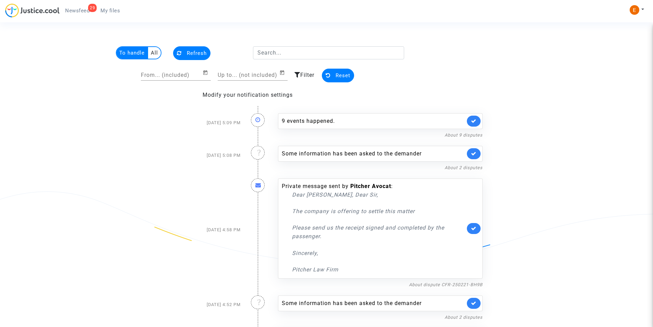 The height and width of the screenshot is (327, 653). I want to click on span: Refresh, so click(197, 53).